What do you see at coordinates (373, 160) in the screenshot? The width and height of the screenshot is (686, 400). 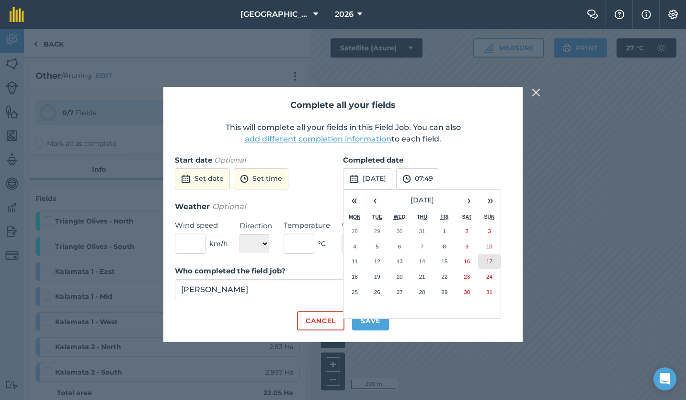 I see `strong: Completed date` at bounding box center [373, 160].